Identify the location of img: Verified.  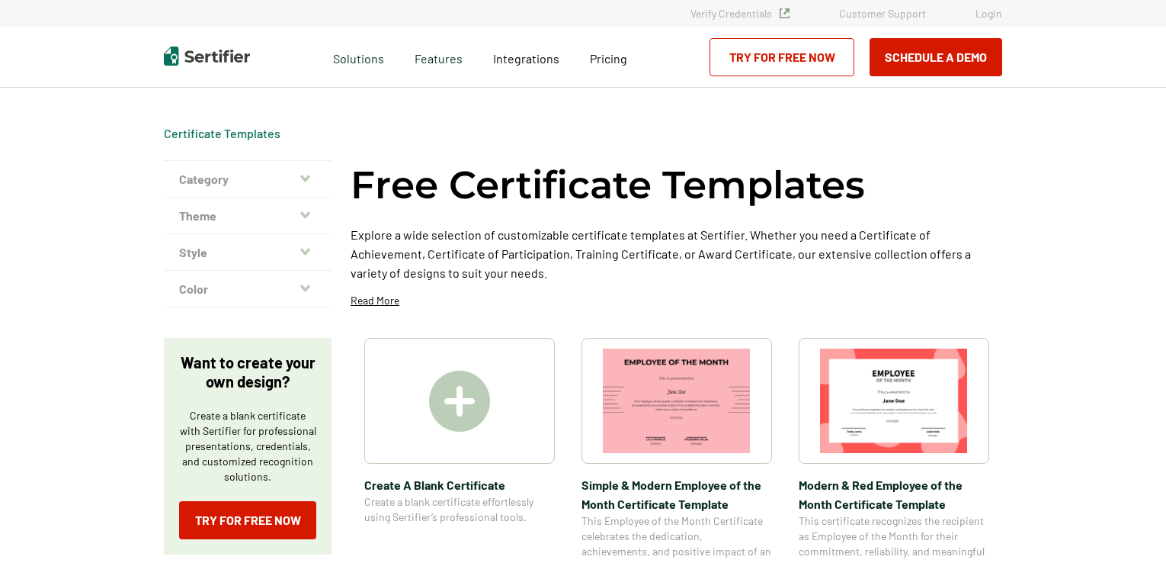
(785, 13).